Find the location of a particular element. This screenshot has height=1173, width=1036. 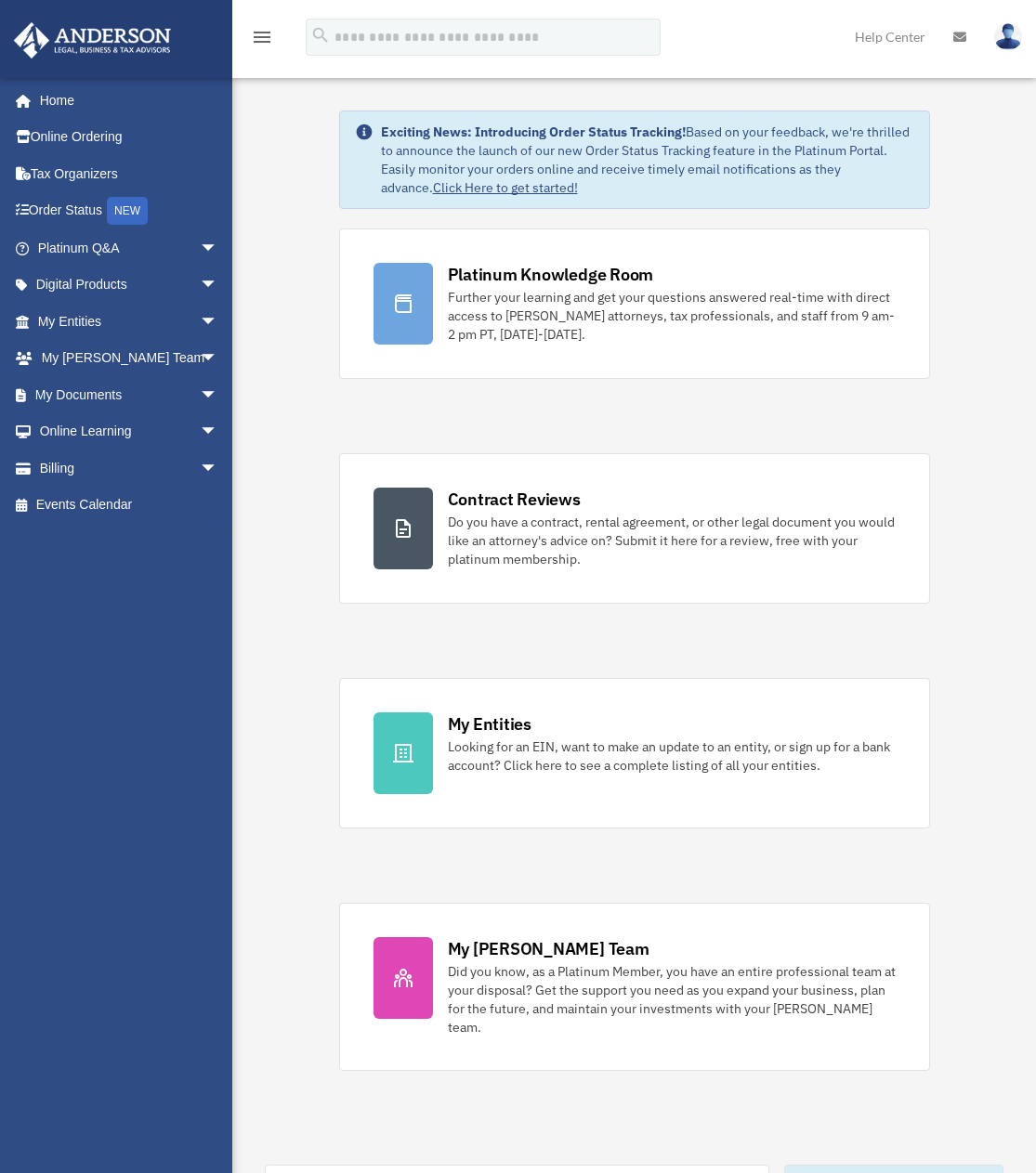

div: Further your learning and get your questions answered real-time with direct access to [PERSON_NAM... is located at coordinates (672, 316).